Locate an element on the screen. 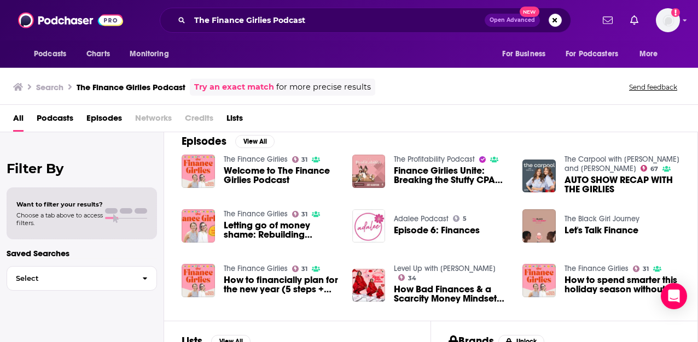  a: 5 is located at coordinates (459, 219).